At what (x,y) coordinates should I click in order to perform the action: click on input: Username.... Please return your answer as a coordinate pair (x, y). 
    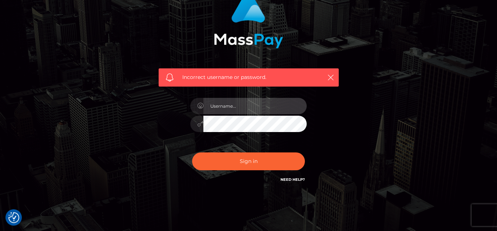
    Looking at the image, I should click on (255, 106).